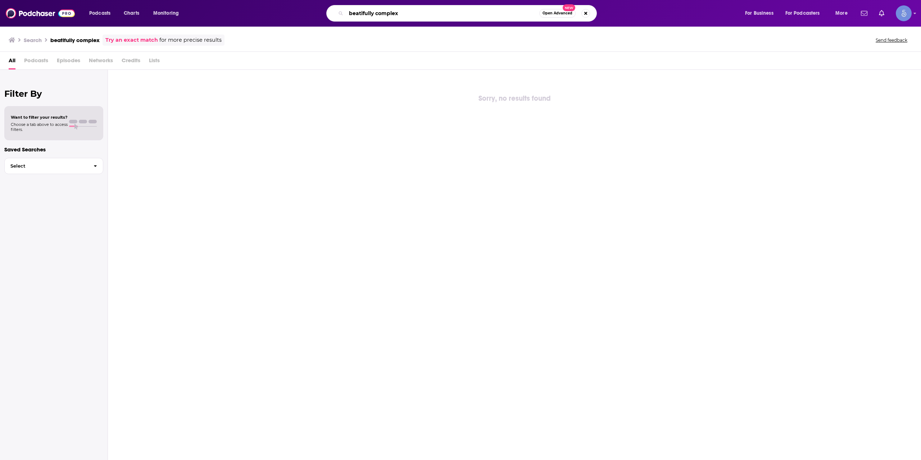 The width and height of the screenshot is (921, 460). I want to click on span: Logged in as Spiral5-G1, so click(904, 13).